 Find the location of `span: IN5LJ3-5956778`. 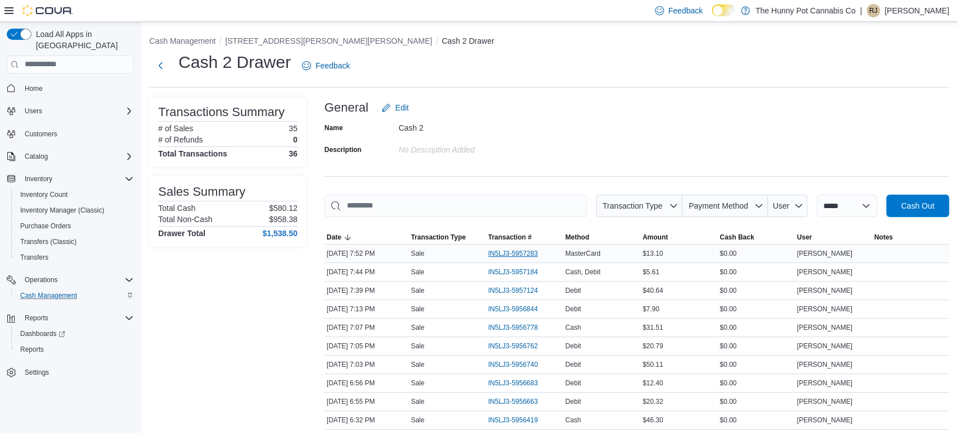

span: IN5LJ3-5956778 is located at coordinates (513, 328).